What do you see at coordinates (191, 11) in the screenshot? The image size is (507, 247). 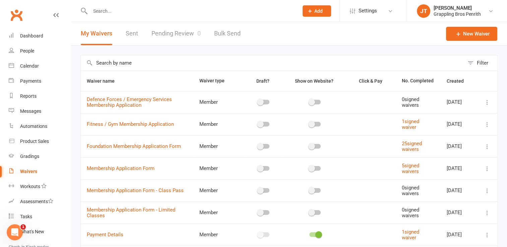 I see `input: Search...` at bounding box center [191, 11].